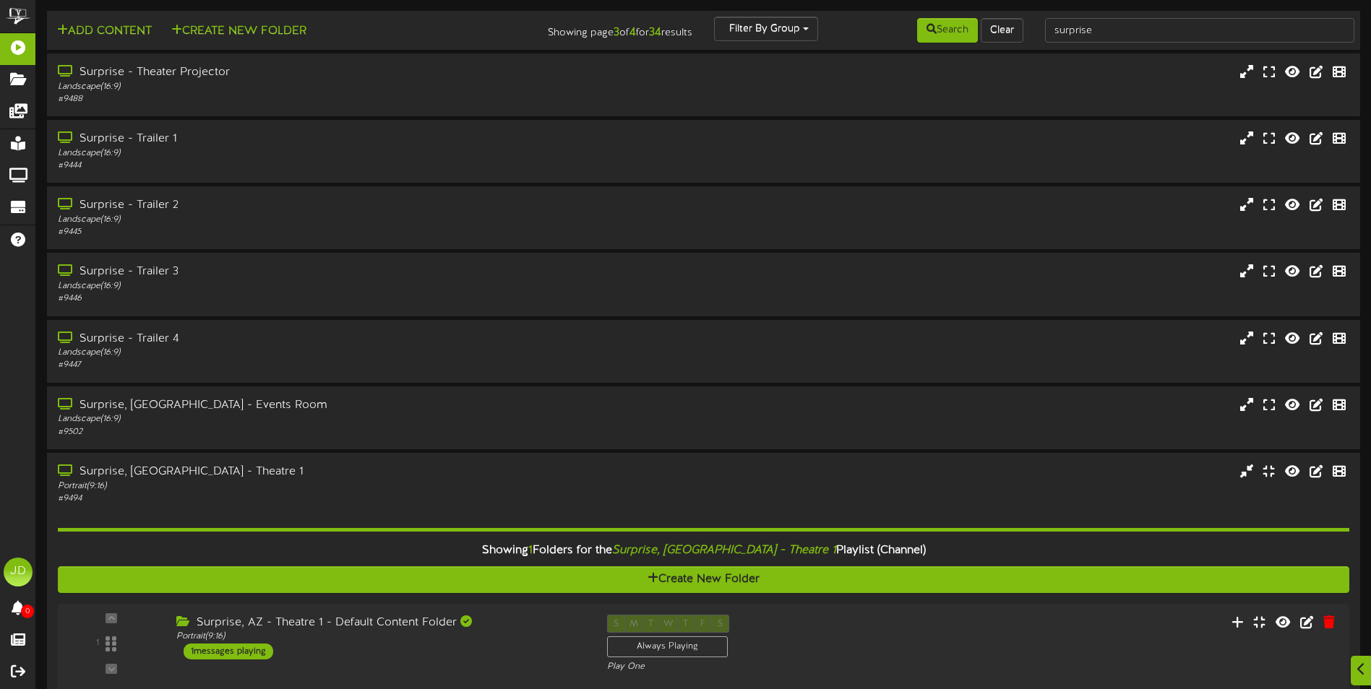  Describe the element at coordinates (104, 31) in the screenshot. I see `button: Add Content` at that location.